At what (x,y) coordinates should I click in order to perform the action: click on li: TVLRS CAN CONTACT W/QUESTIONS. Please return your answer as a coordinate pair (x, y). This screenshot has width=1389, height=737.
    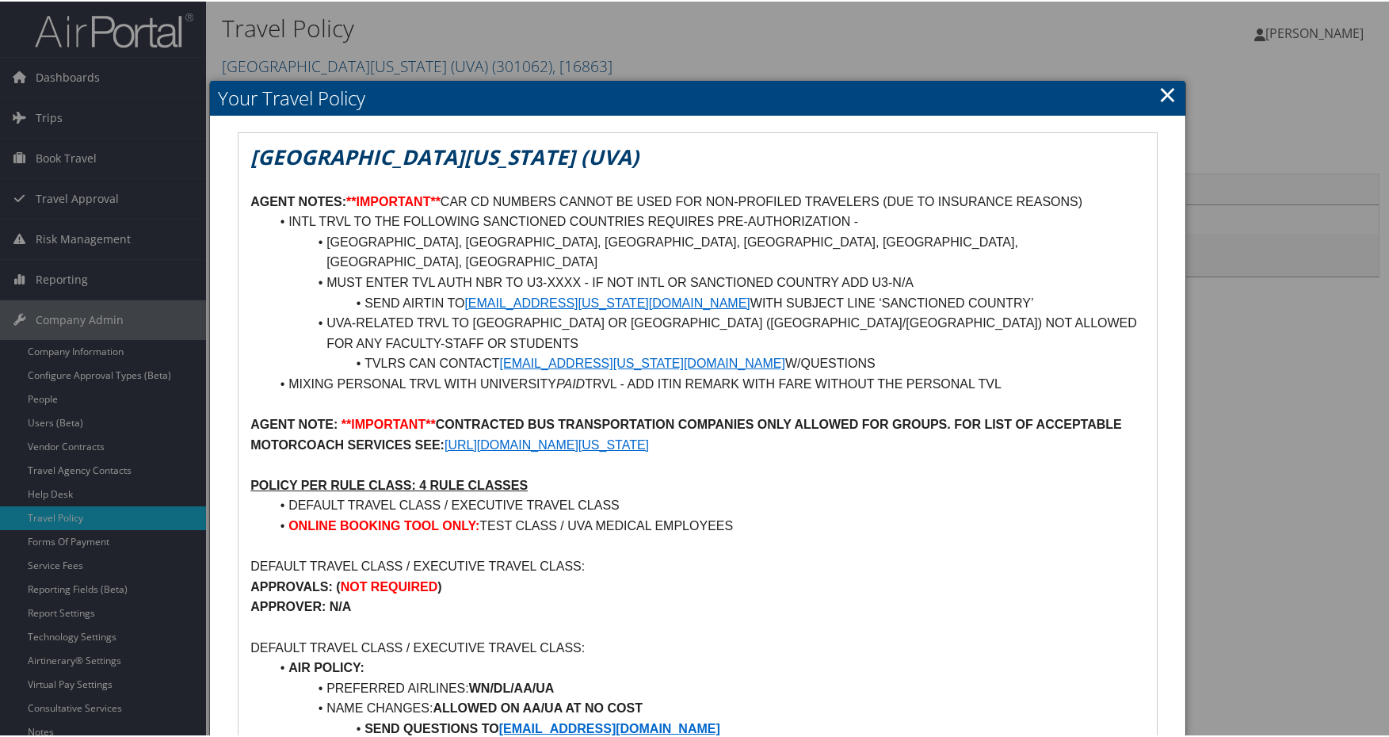
    Looking at the image, I should click on (707, 362).